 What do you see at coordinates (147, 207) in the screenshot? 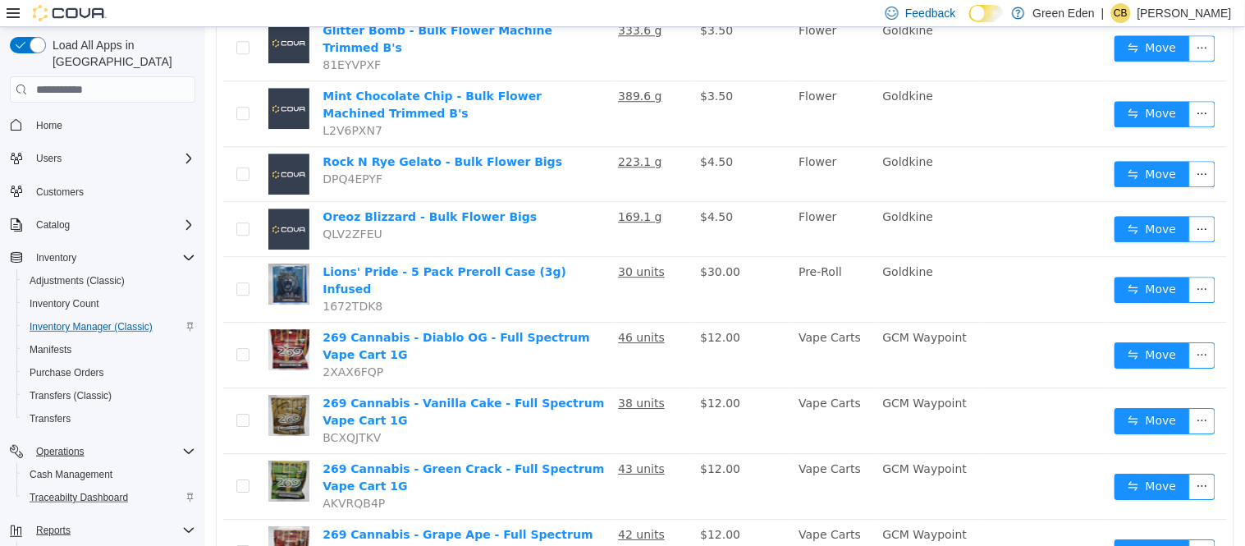
I see `span: QLV2ZFEU` at bounding box center [147, 207].